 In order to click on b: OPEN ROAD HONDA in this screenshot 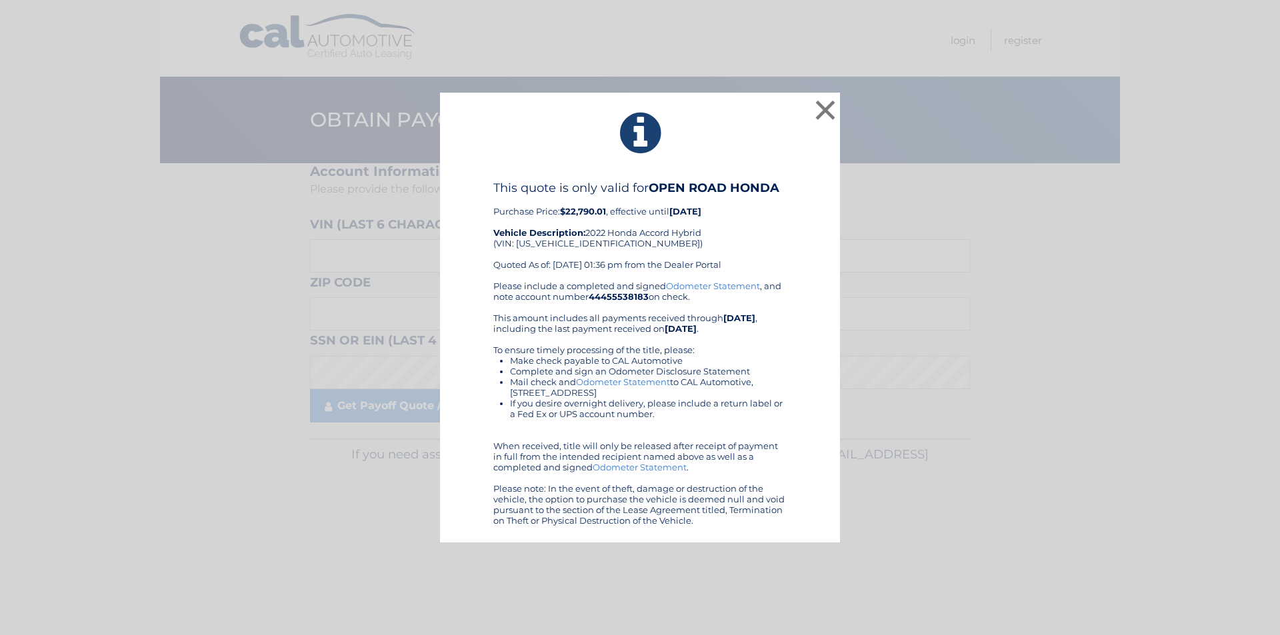, I will do `click(714, 188)`.